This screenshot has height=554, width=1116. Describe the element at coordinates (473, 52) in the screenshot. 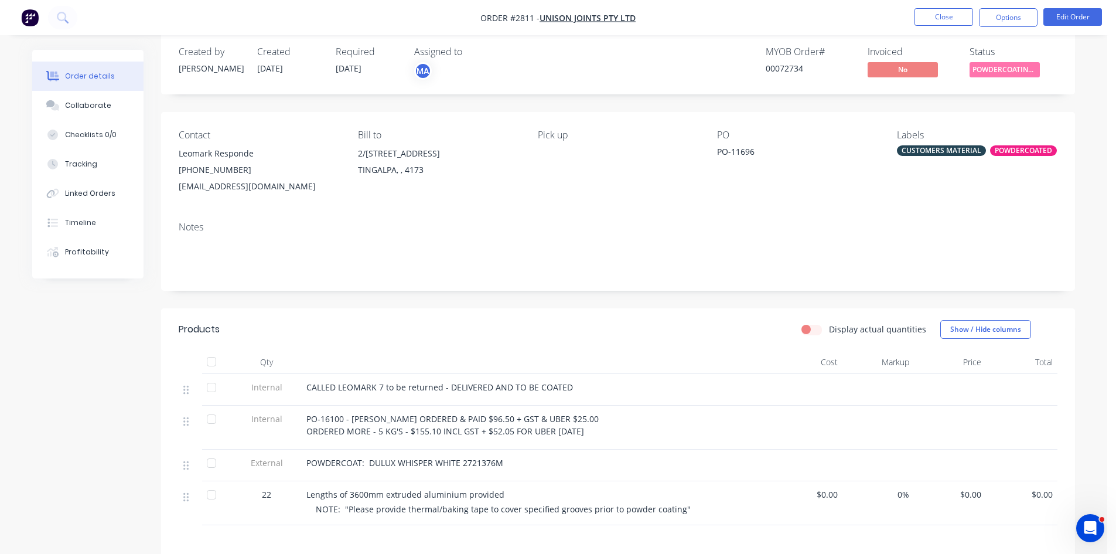

I see `div: Assigned to` at that location.